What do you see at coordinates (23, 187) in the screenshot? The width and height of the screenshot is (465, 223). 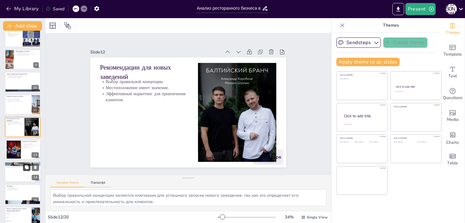 I see `p: Заключение` at bounding box center [23, 187].